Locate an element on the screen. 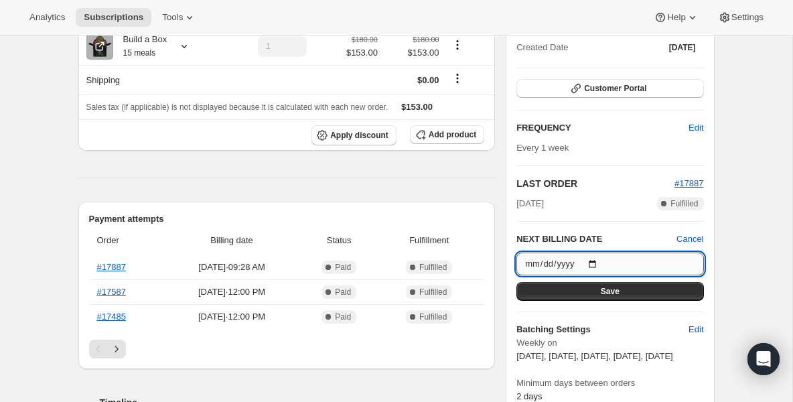  th: Order is located at coordinates (127, 241).